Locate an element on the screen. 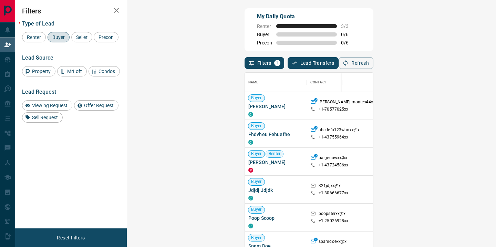 The image size is (496, 247). div: property.ca is located at coordinates (251, 170).